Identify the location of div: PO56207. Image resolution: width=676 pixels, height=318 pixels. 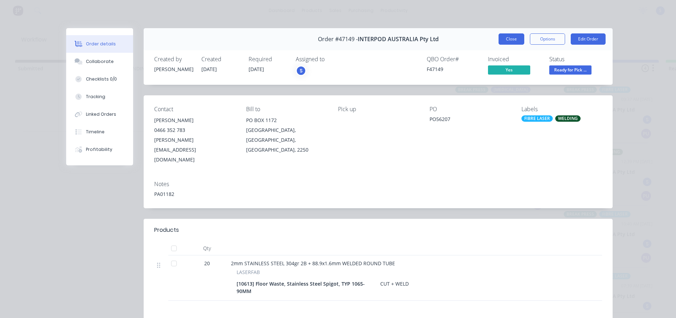
(469, 120).